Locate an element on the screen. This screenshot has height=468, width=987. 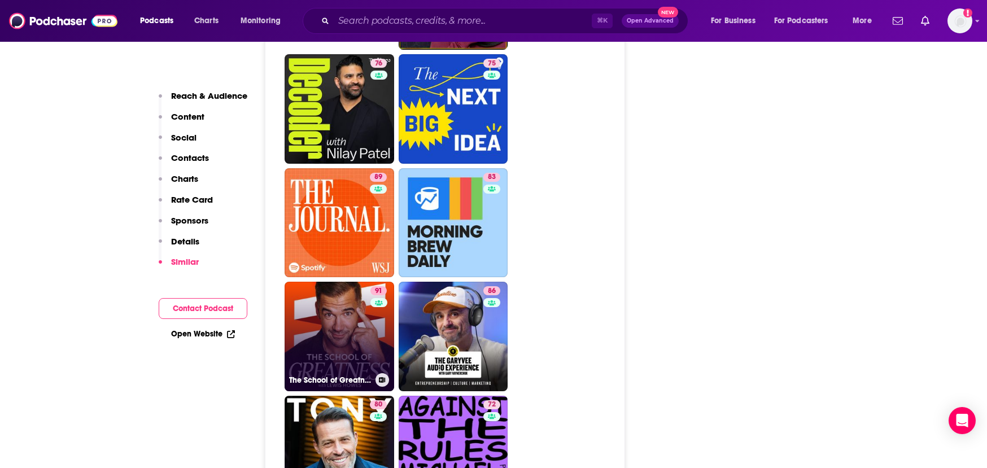
button: Social is located at coordinates (177, 142).